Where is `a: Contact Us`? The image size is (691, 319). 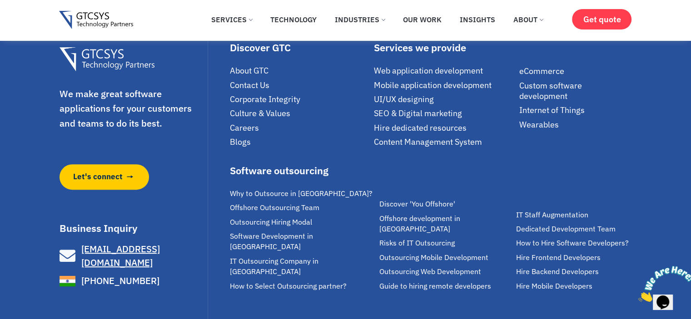
a: Contact Us is located at coordinates (299, 85).